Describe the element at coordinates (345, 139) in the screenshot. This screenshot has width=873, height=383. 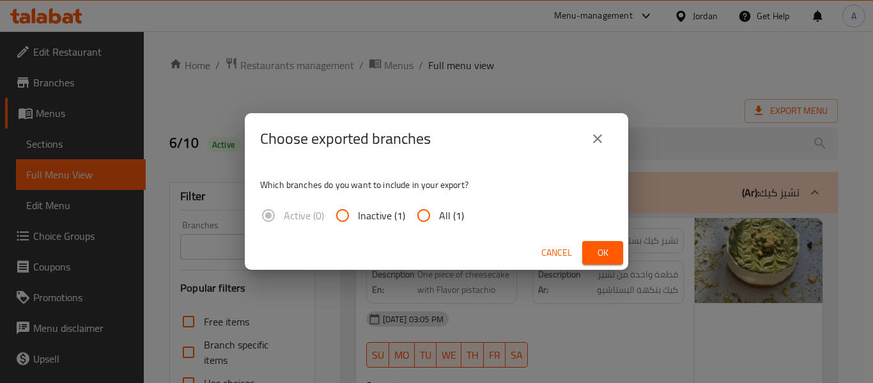
I see `h2: Choose exported branches` at that location.